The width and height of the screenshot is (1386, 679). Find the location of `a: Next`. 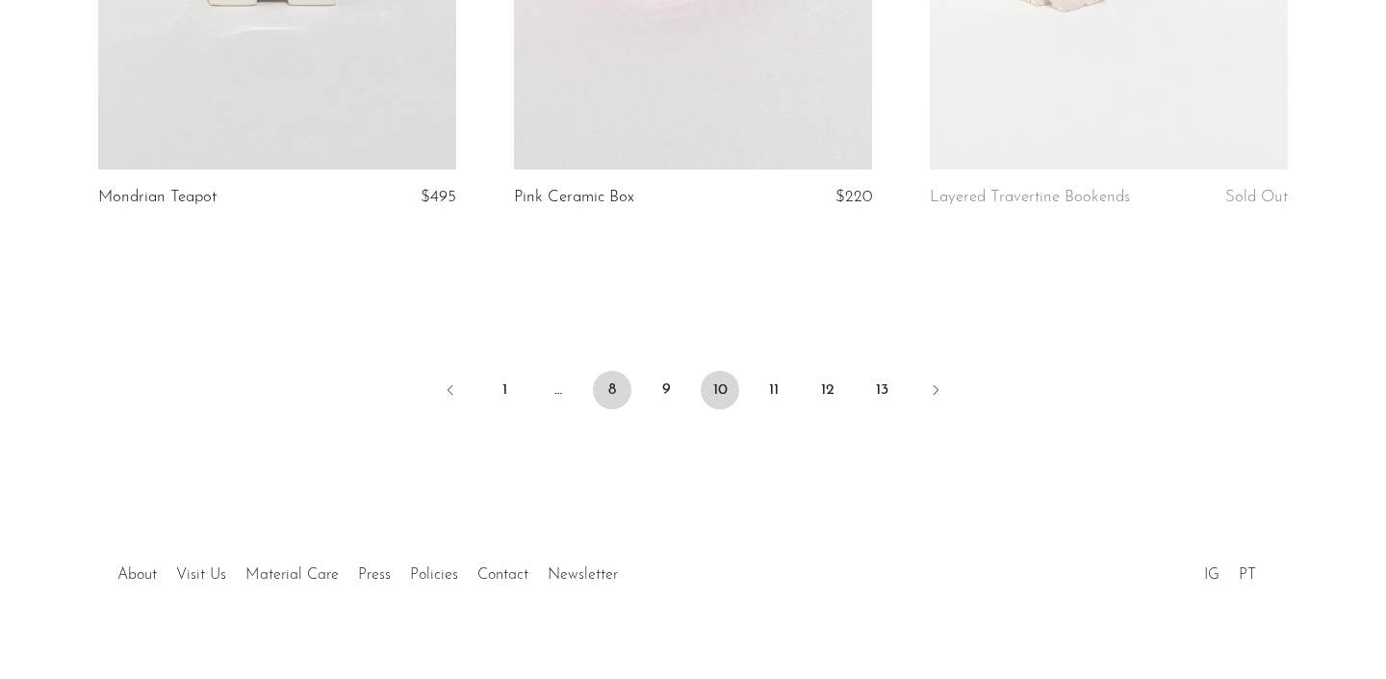

a: Next is located at coordinates (936, 392).